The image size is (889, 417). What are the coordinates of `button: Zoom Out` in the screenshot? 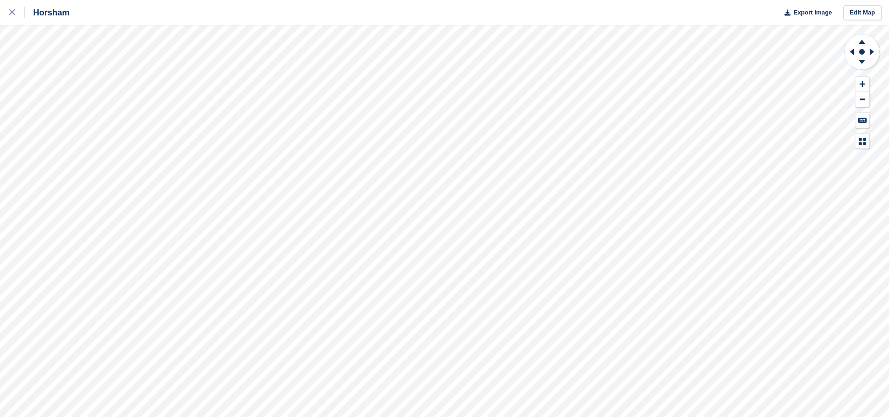 It's located at (862, 99).